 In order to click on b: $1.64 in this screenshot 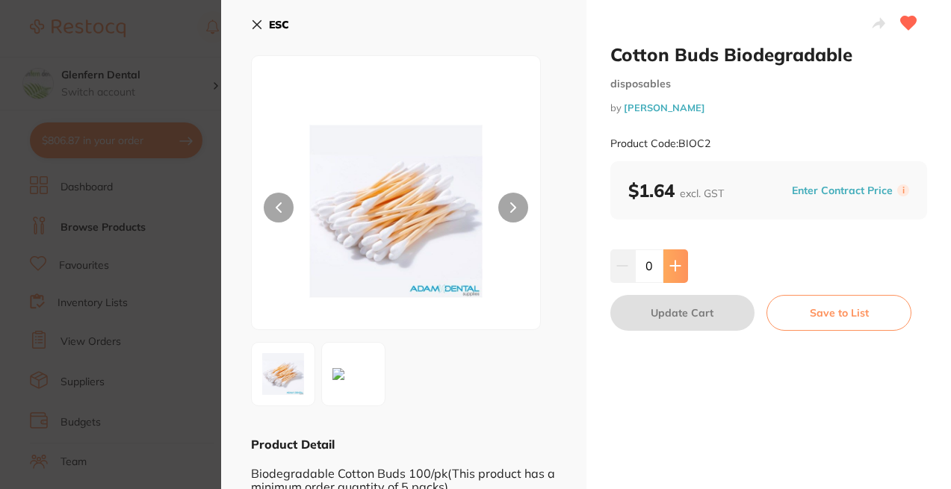, I will do `click(676, 191)`.